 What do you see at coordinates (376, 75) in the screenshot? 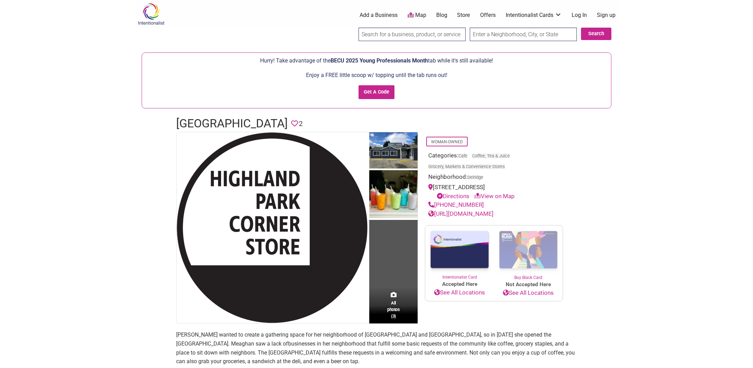
I see `p: Enjoy a FREE little scoop w/ topping until the tab runs out!` at bounding box center [376, 75].